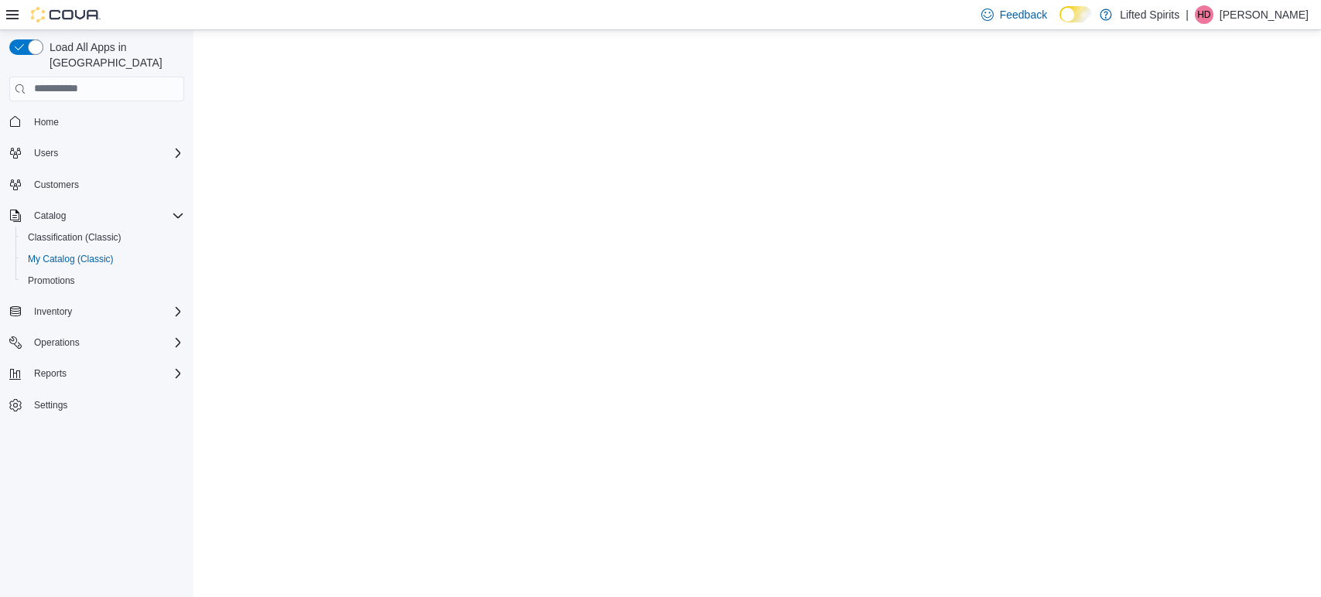  I want to click on button: Promotions, so click(103, 281).